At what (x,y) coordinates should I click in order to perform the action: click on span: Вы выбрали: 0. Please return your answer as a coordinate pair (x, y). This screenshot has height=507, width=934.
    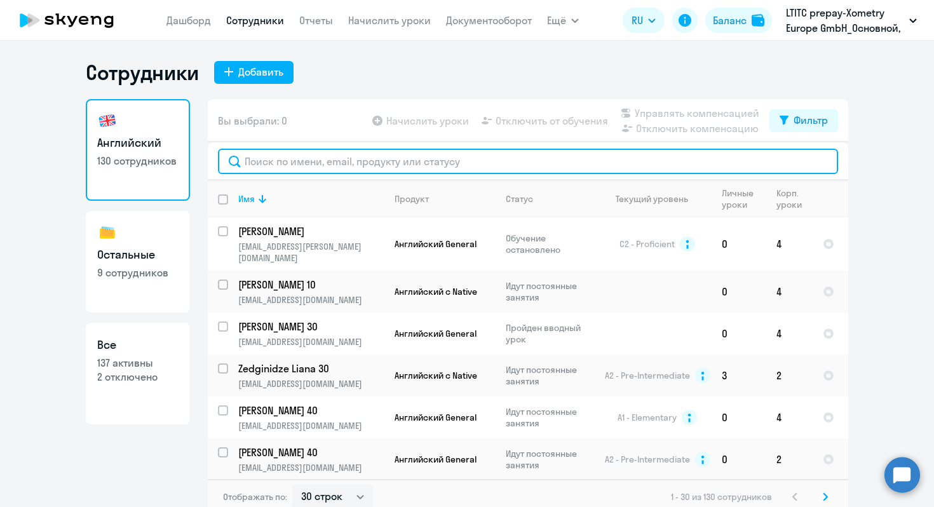
    Looking at the image, I should click on (252, 121).